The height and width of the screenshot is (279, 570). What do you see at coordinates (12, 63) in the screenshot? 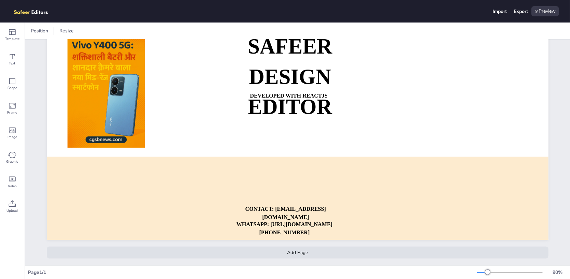
I see `span: Text` at bounding box center [12, 63].